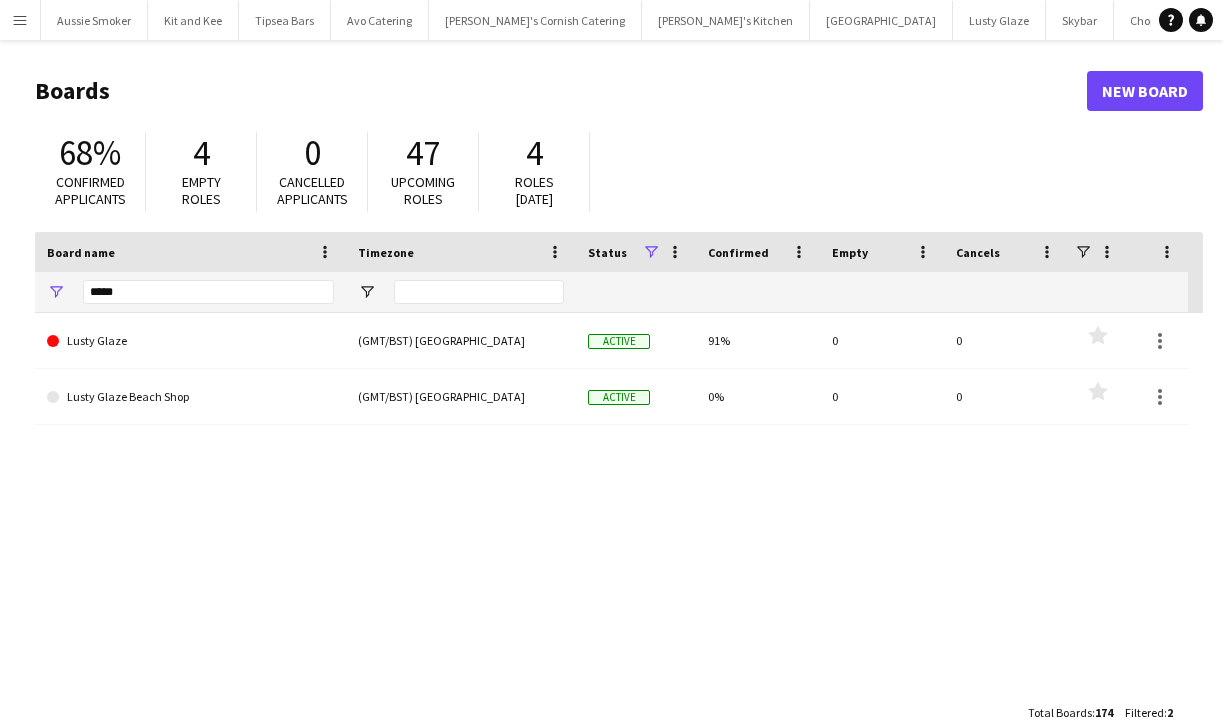 The height and width of the screenshot is (726, 1223). I want to click on h1: Boards, so click(561, 91).